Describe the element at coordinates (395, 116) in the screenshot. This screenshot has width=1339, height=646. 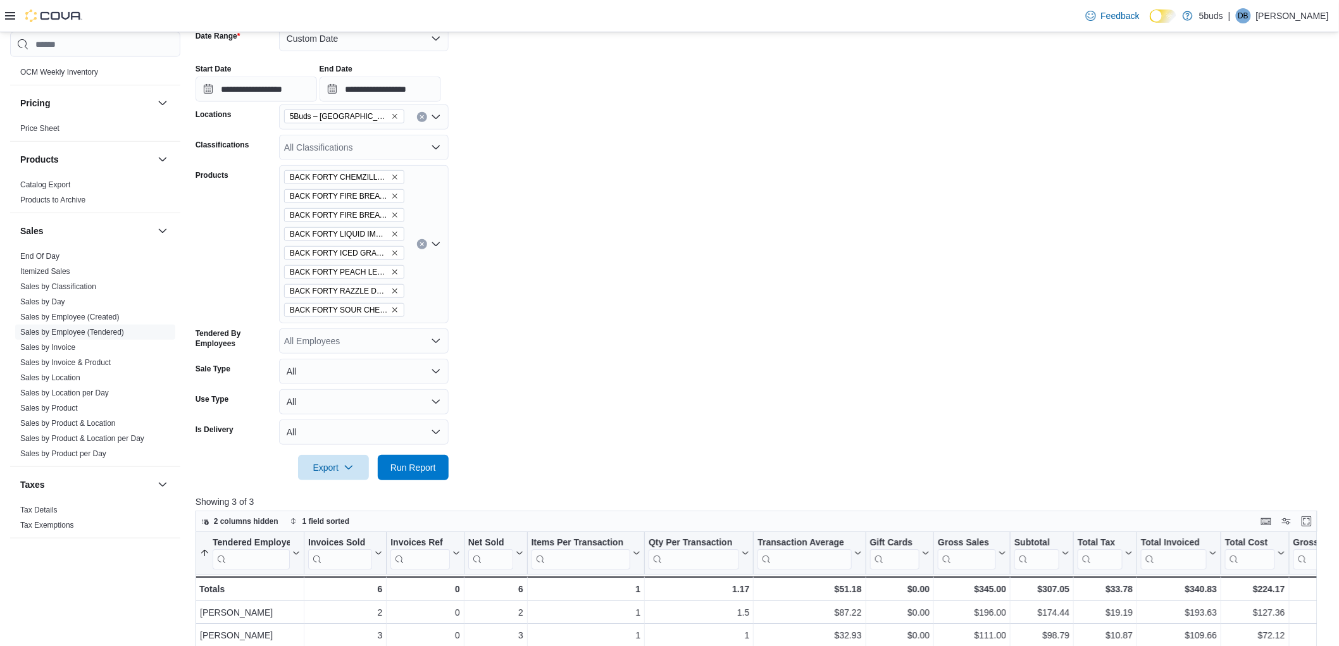
I see `button: Remove 5Buds – Humboldt from selection in this group` at that location.